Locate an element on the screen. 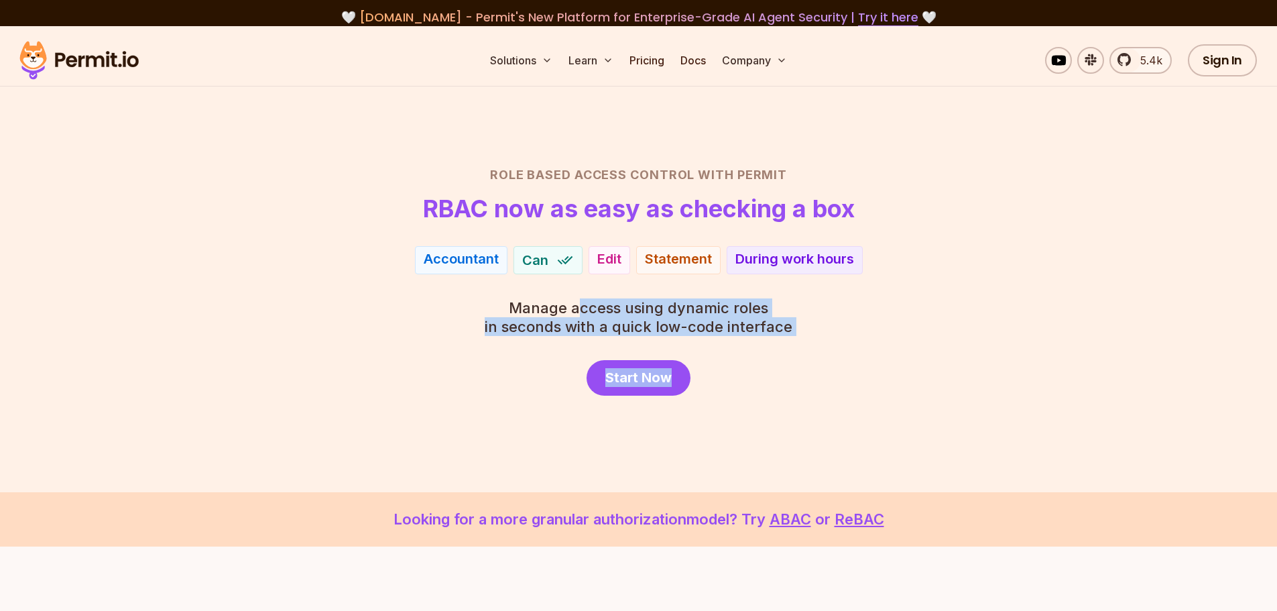  button: Company is located at coordinates (754, 60).